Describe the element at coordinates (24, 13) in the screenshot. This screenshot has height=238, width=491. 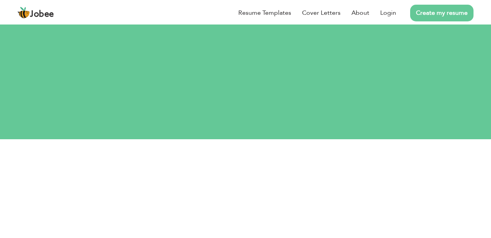
I see `img: jobee.io` at that location.